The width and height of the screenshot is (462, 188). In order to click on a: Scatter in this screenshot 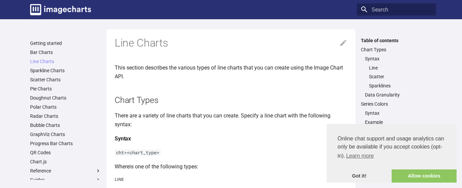, I will do `click(400, 77)`.